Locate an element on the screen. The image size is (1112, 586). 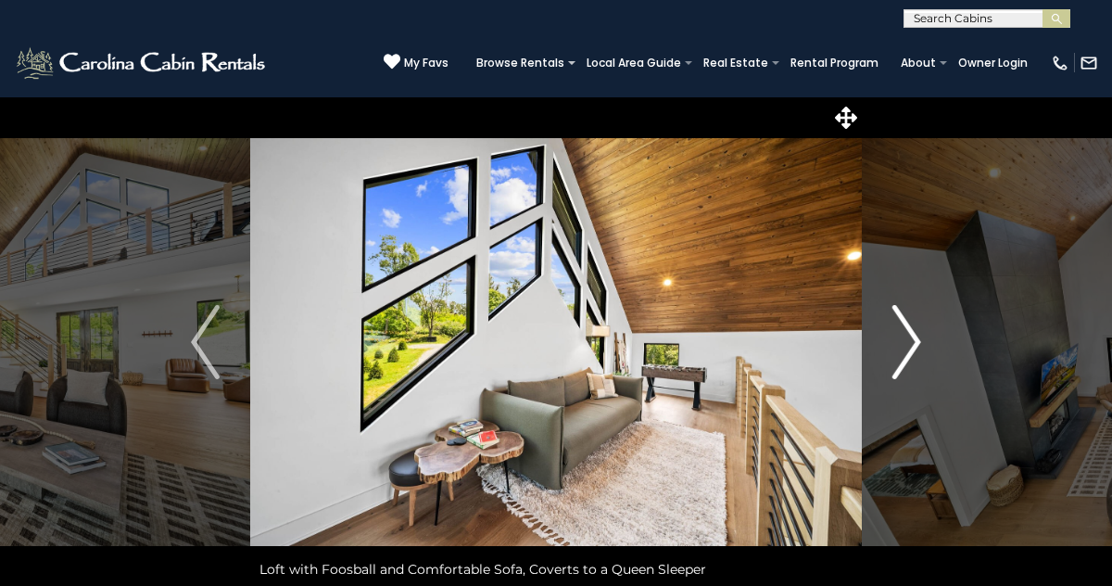
a: Owner Login is located at coordinates (992, 63).